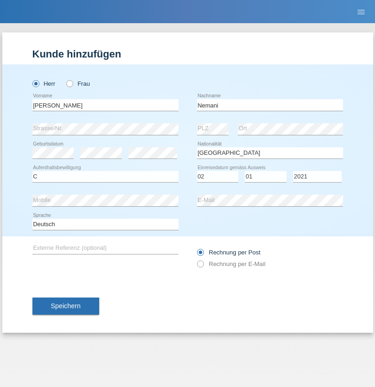 This screenshot has height=387, width=375. I want to click on i: menu, so click(361, 12).